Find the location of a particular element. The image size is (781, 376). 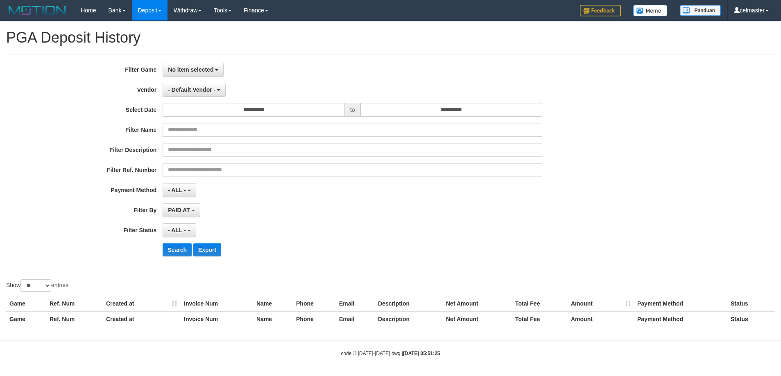

button: PAID AT is located at coordinates (181, 210).